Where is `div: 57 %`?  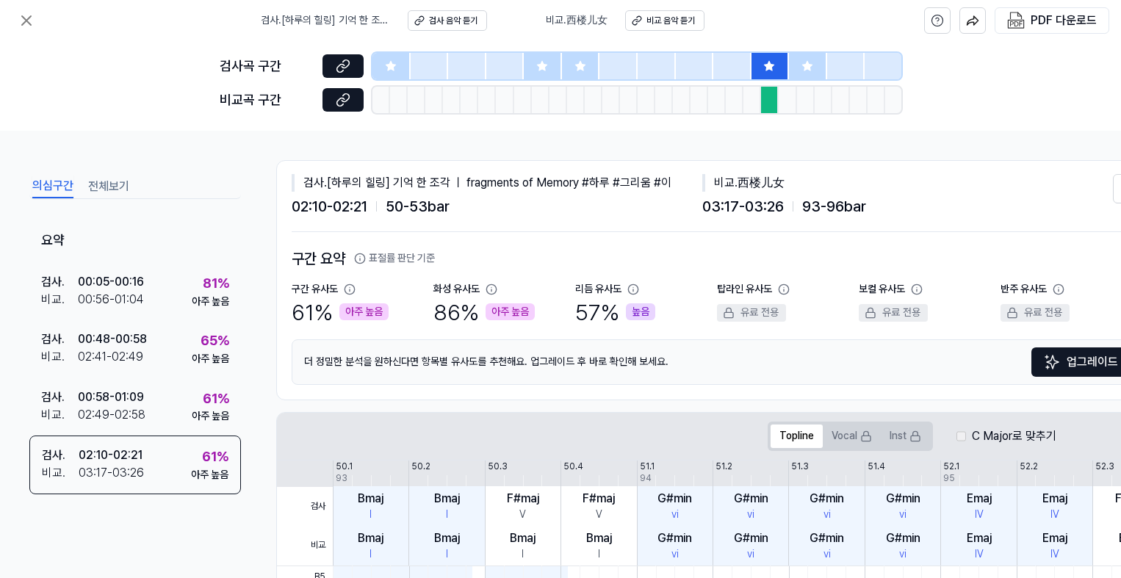 div: 57 % is located at coordinates (615, 312).